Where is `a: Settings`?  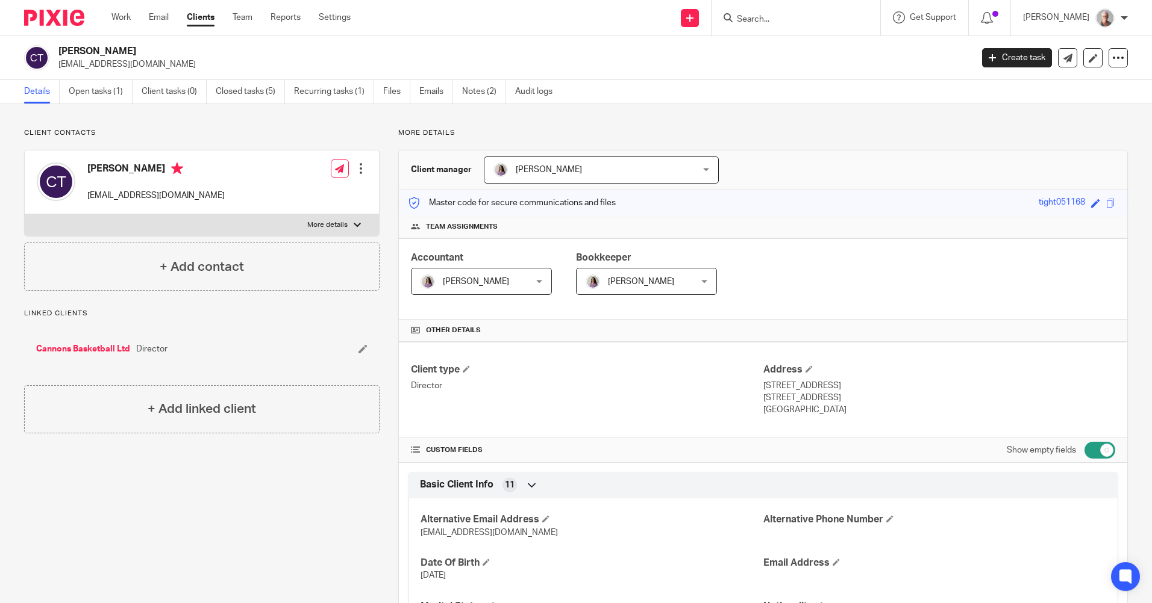
a: Settings is located at coordinates (334, 17).